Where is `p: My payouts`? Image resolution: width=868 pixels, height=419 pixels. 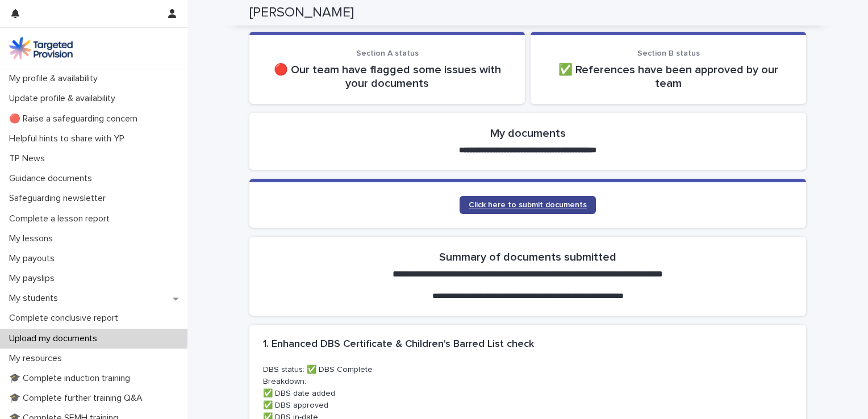 p: My payouts is located at coordinates (34, 259).